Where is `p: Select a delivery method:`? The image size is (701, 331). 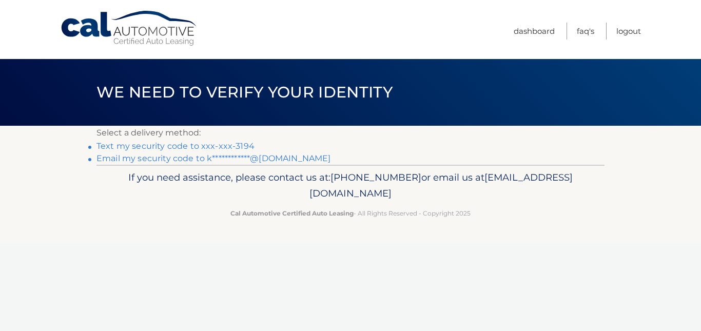 p: Select a delivery method: is located at coordinates (351, 133).